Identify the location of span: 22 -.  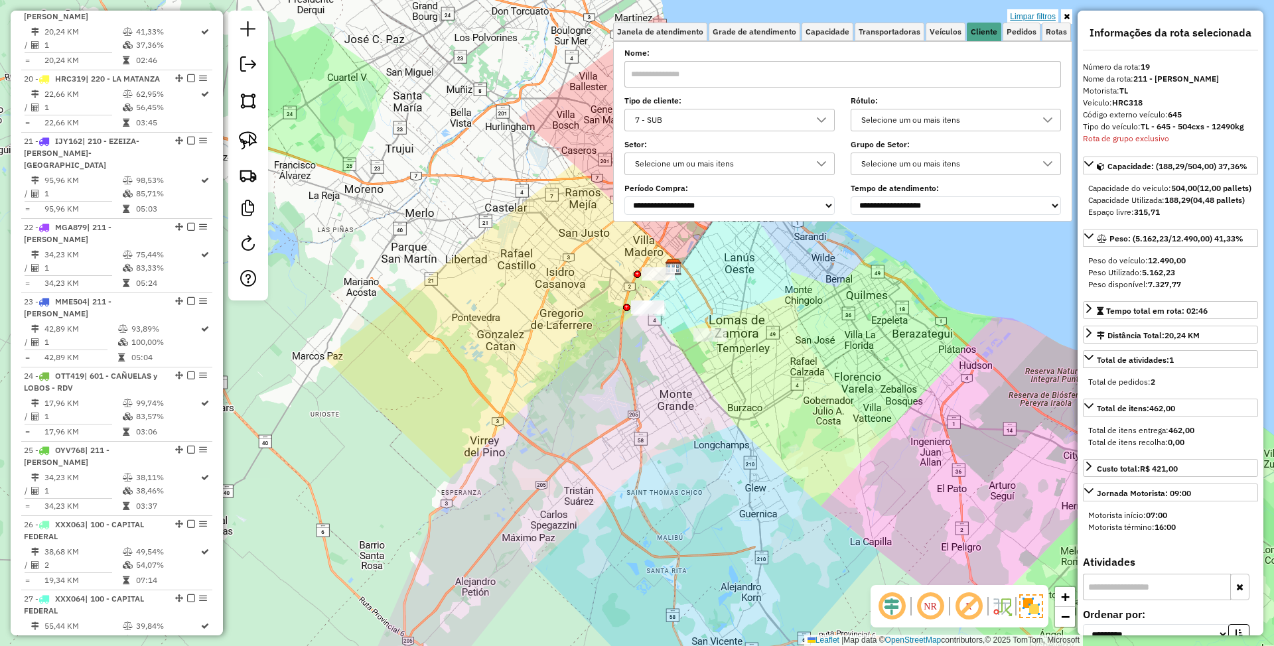
(68, 233).